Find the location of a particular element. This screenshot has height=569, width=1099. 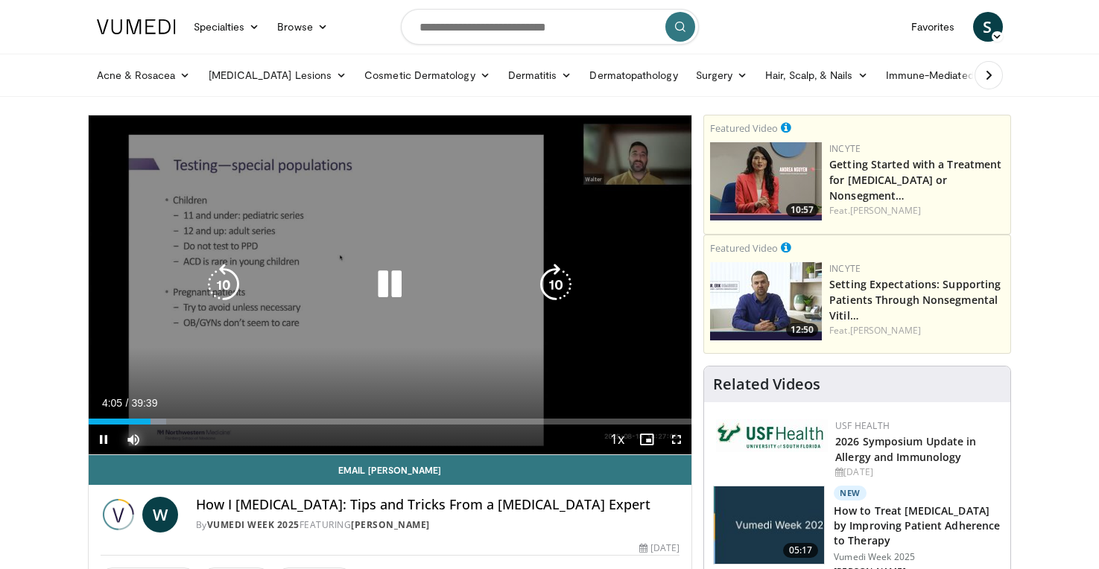

img: 6ba8804a-8538-4002-95e7-a8f8012d4a11.png.150x105_q85_autocrop_double_scale_upscale_version-0.2.jpg is located at coordinates (772, 436).